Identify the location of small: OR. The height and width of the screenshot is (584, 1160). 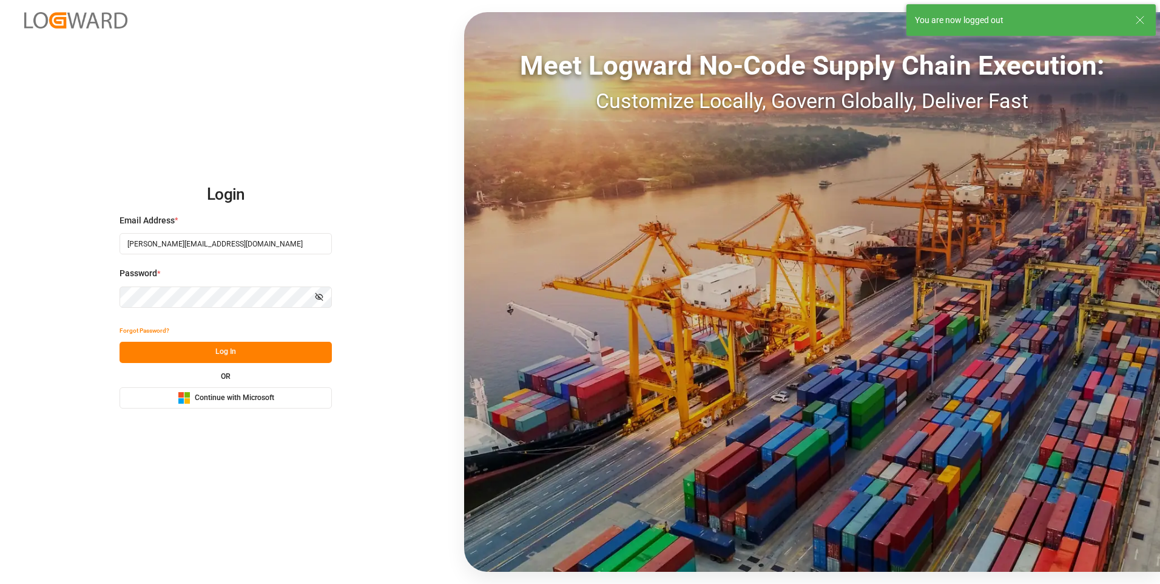
(226, 376).